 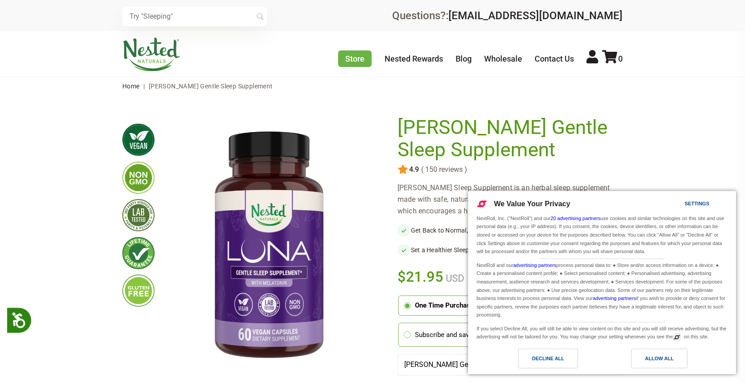 I want to click on div: If you select Decline All, you will still be able to view content on this site and you will still..., so click(x=602, y=332).